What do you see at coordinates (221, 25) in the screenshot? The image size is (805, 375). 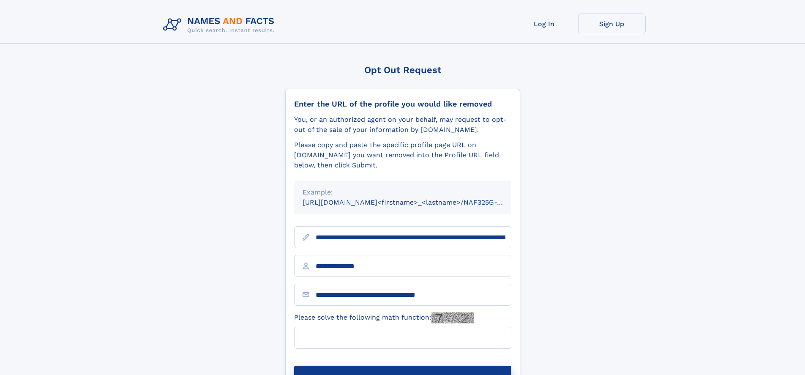 I see `img: Logo Names and Facts` at bounding box center [221, 25].